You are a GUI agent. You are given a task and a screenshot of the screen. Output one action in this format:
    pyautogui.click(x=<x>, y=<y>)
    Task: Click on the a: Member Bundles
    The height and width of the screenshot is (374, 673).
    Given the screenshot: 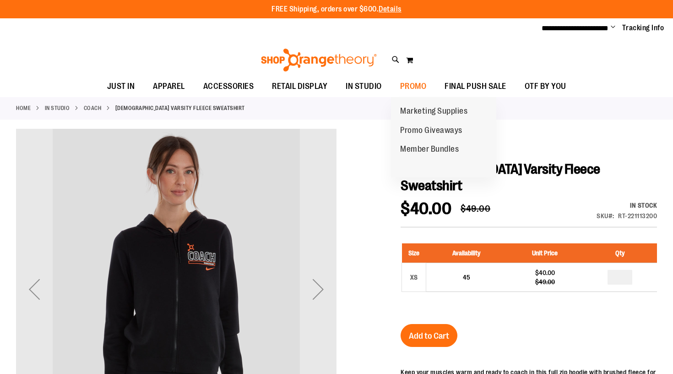 What is the action you would take?
    pyautogui.click(x=430, y=149)
    